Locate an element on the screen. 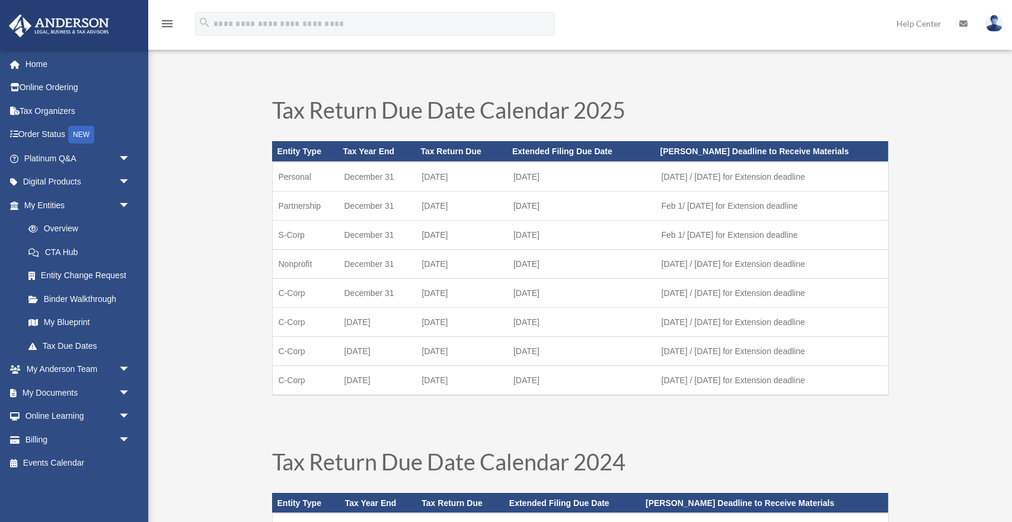  a: Events Calendar is located at coordinates (78, 463).